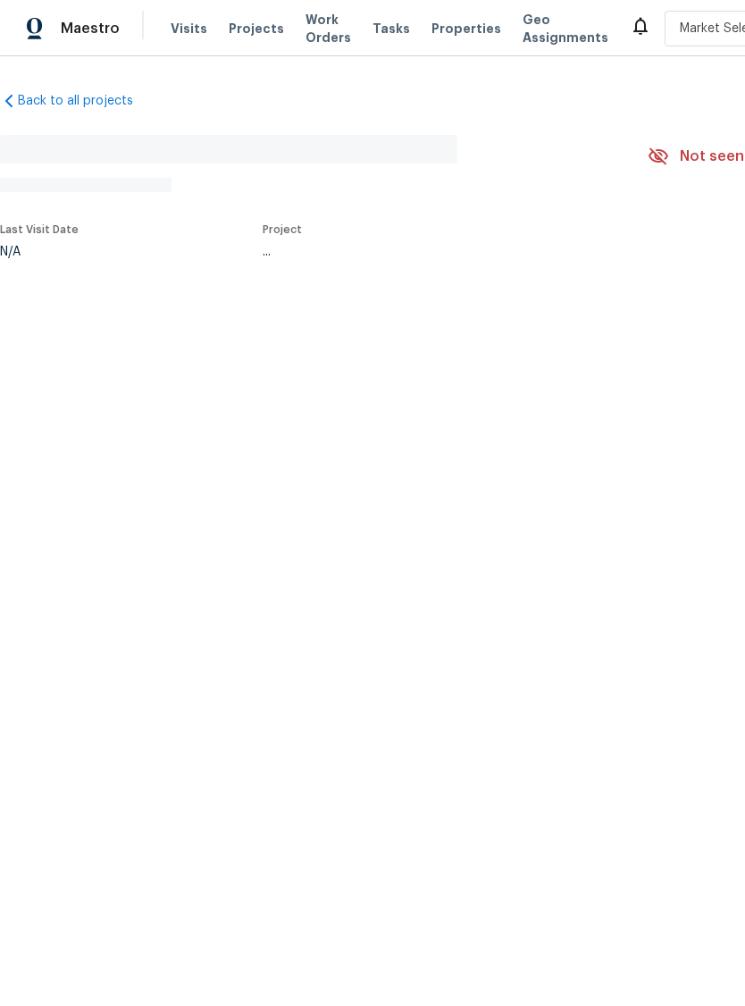 The image size is (745, 1006). What do you see at coordinates (467, 29) in the screenshot?
I see `span: Properties` at bounding box center [467, 29].